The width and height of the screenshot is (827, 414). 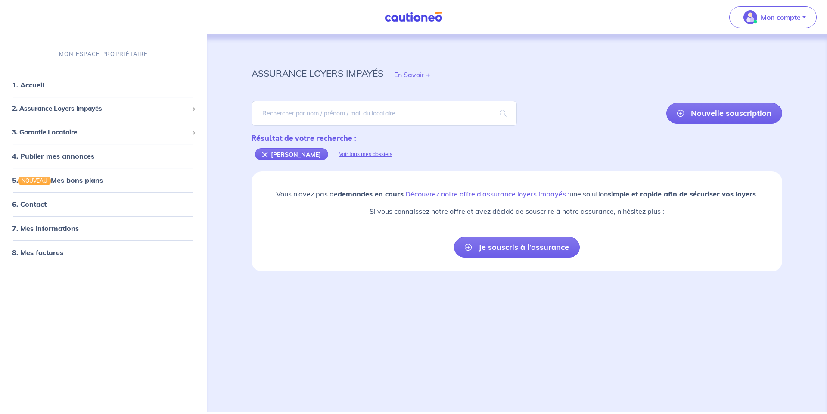 I want to click on div: 2. Assurance Loyers Impayés, so click(x=103, y=109).